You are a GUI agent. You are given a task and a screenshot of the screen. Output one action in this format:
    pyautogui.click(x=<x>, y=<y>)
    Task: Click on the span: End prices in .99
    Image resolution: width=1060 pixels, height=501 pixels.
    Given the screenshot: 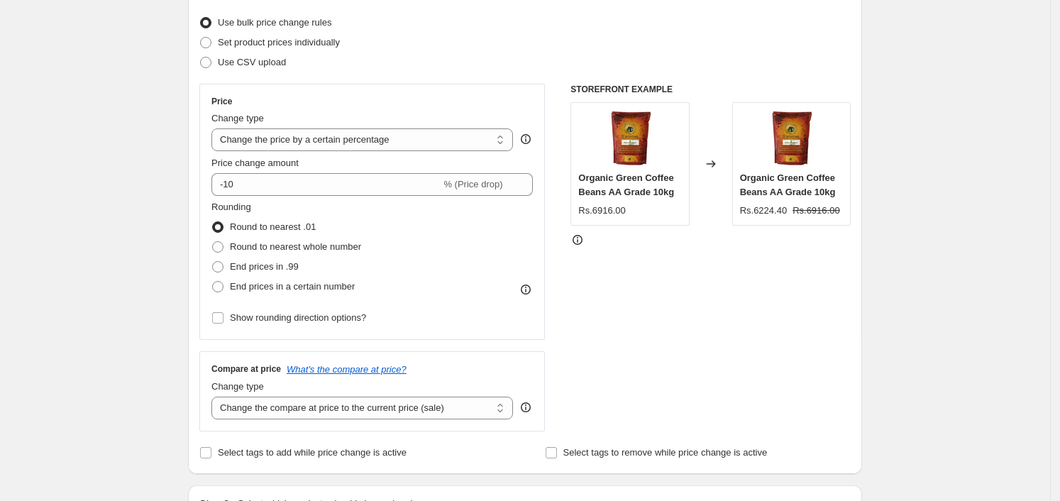 What is the action you would take?
    pyautogui.click(x=264, y=266)
    